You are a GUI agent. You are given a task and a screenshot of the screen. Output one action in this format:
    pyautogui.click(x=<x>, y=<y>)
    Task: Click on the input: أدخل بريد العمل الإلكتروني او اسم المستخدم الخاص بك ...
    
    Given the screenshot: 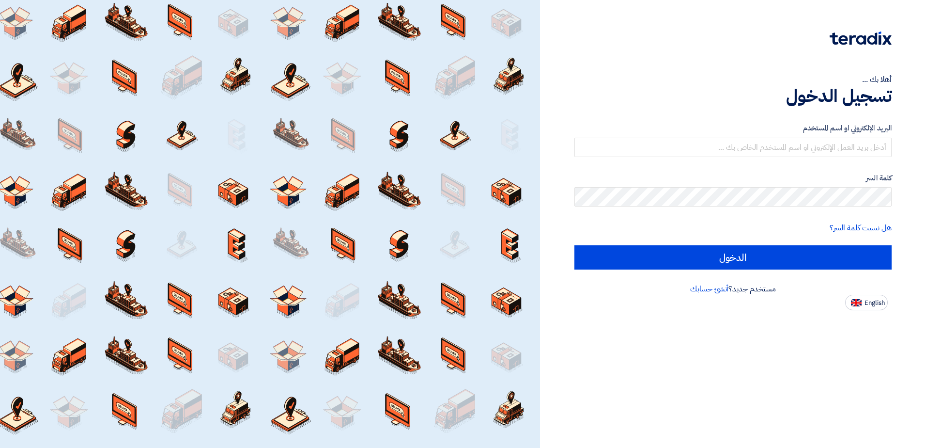 What is the action you would take?
    pyautogui.click(x=733, y=147)
    